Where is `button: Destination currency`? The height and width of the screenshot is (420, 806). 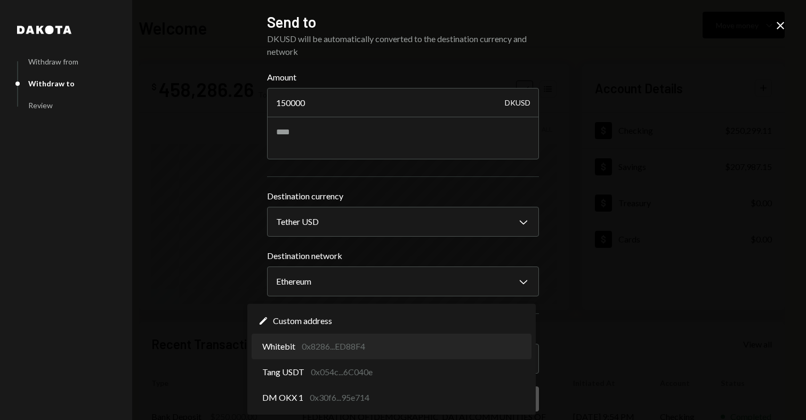 button: Destination currency is located at coordinates (403, 222).